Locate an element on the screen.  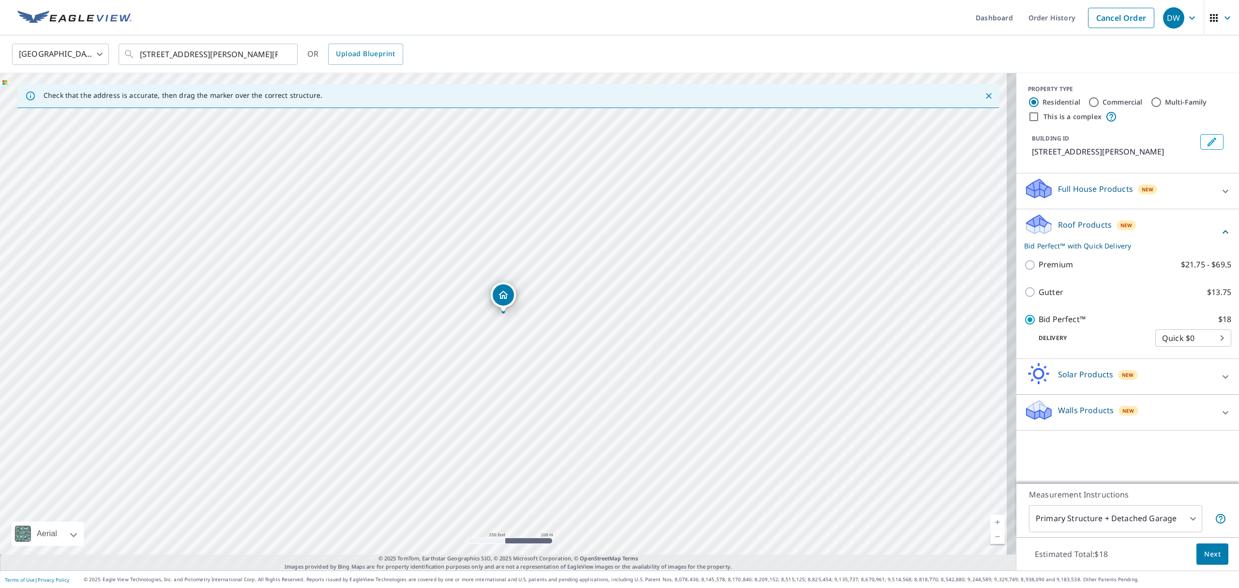
a: Current Level 17, Zoom Out is located at coordinates (997, 536).